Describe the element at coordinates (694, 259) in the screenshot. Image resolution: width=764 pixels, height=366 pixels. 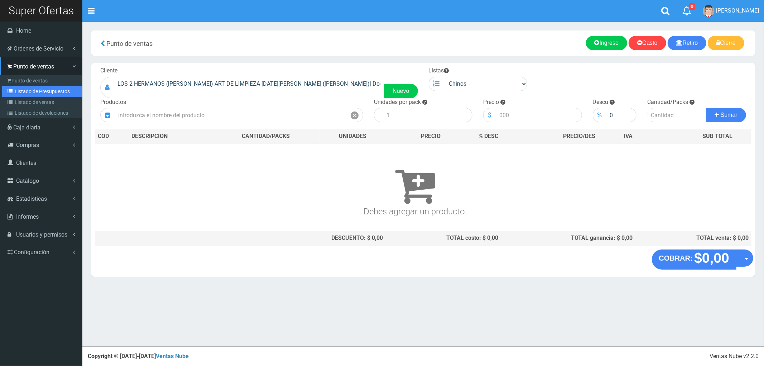
I see `button: COBRAR: $0,00` at that location.